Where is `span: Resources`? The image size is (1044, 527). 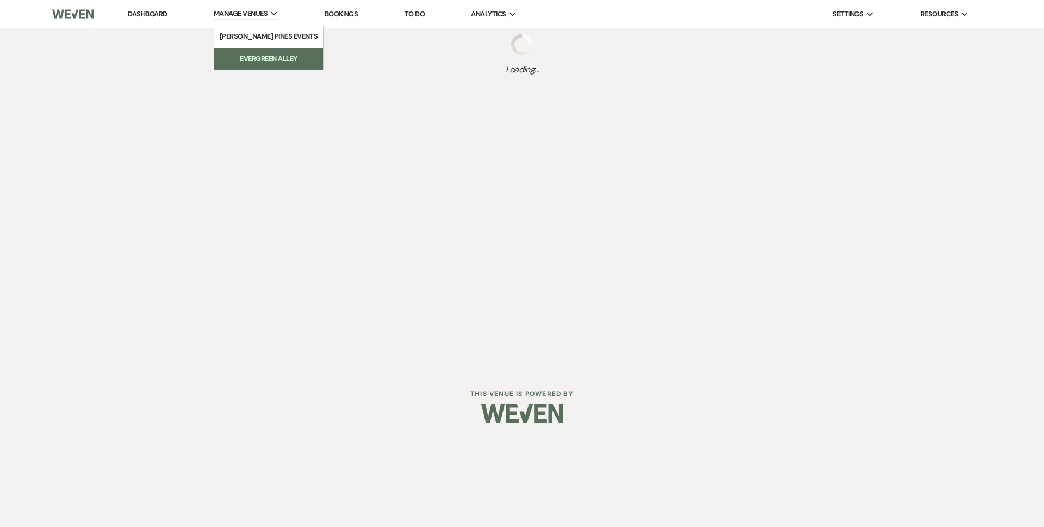
span: Resources is located at coordinates (939, 14).